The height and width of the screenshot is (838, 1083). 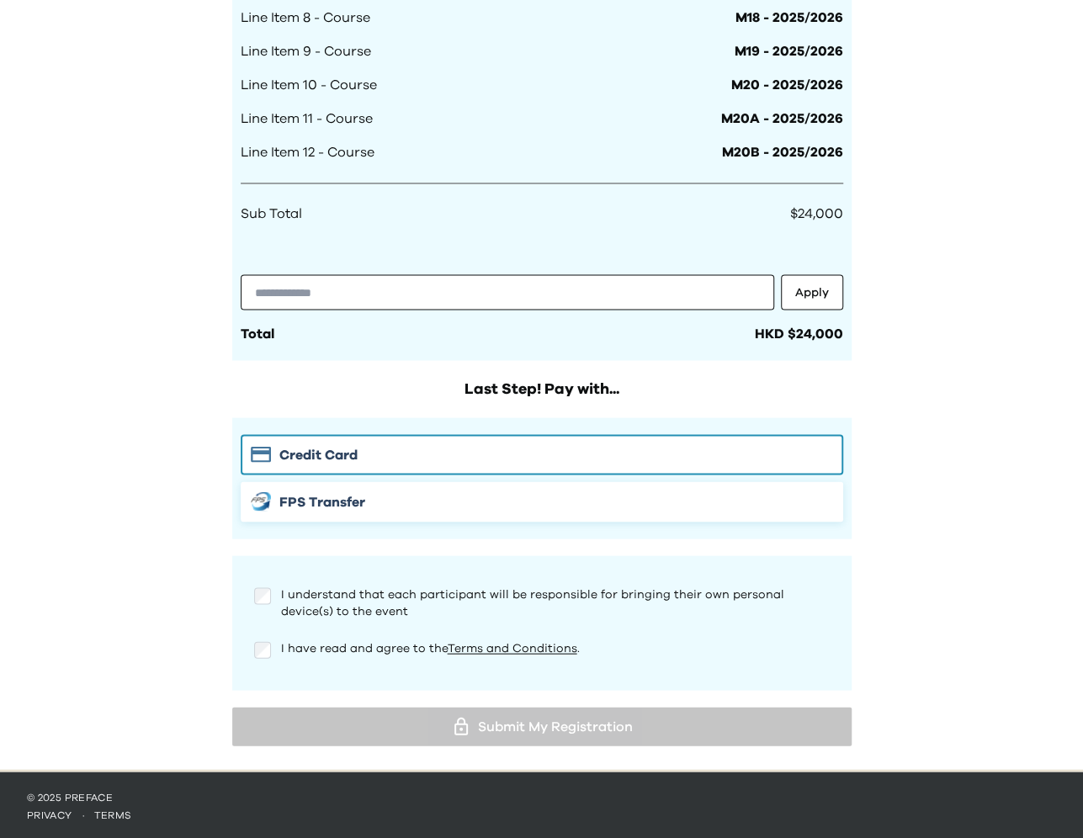 What do you see at coordinates (50, 814) in the screenshot?
I see `a: privacy` at bounding box center [50, 814].